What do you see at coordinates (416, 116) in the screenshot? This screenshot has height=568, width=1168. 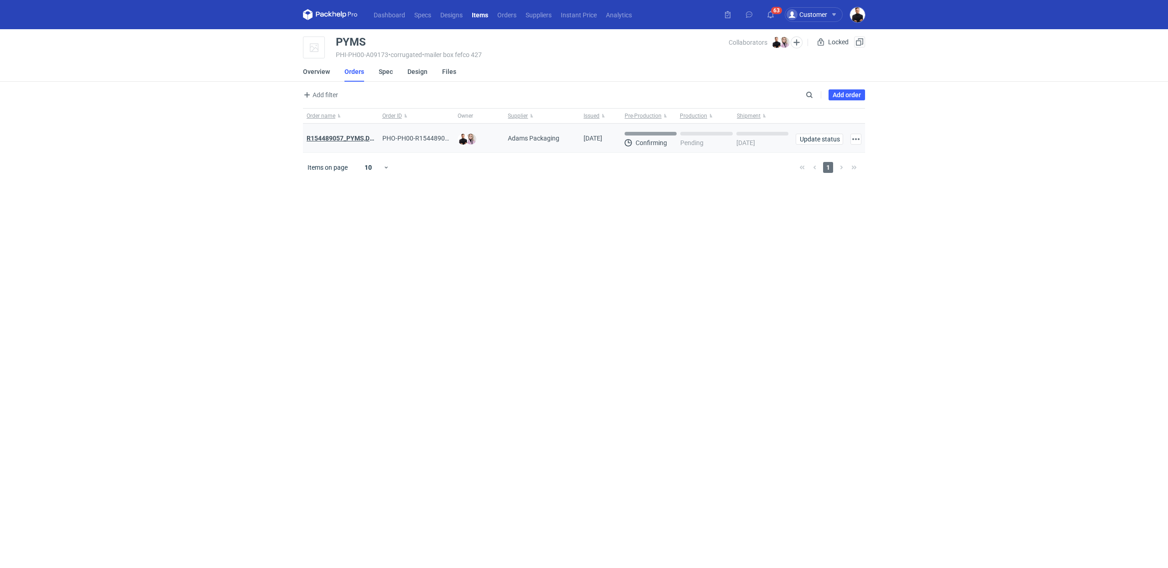 I see `button: Order ID` at bounding box center [416, 116].